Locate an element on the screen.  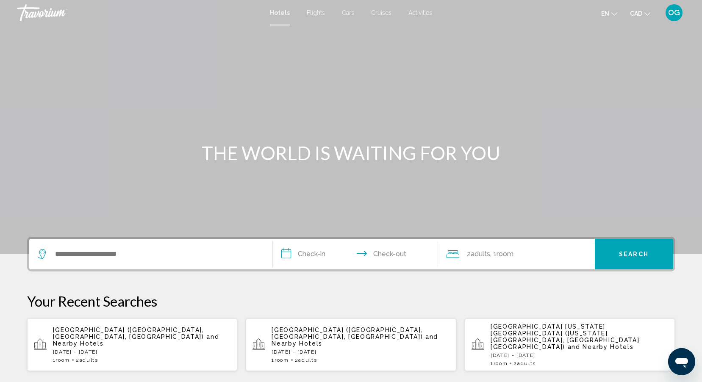
a: Hotels is located at coordinates (279, 13).